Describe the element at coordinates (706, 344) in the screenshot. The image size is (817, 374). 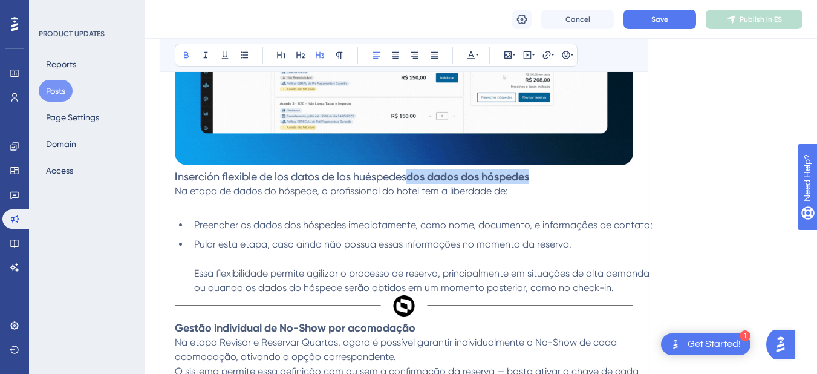
I see `div: Open Get Started! checklist, remaining modules: 1` at that location.